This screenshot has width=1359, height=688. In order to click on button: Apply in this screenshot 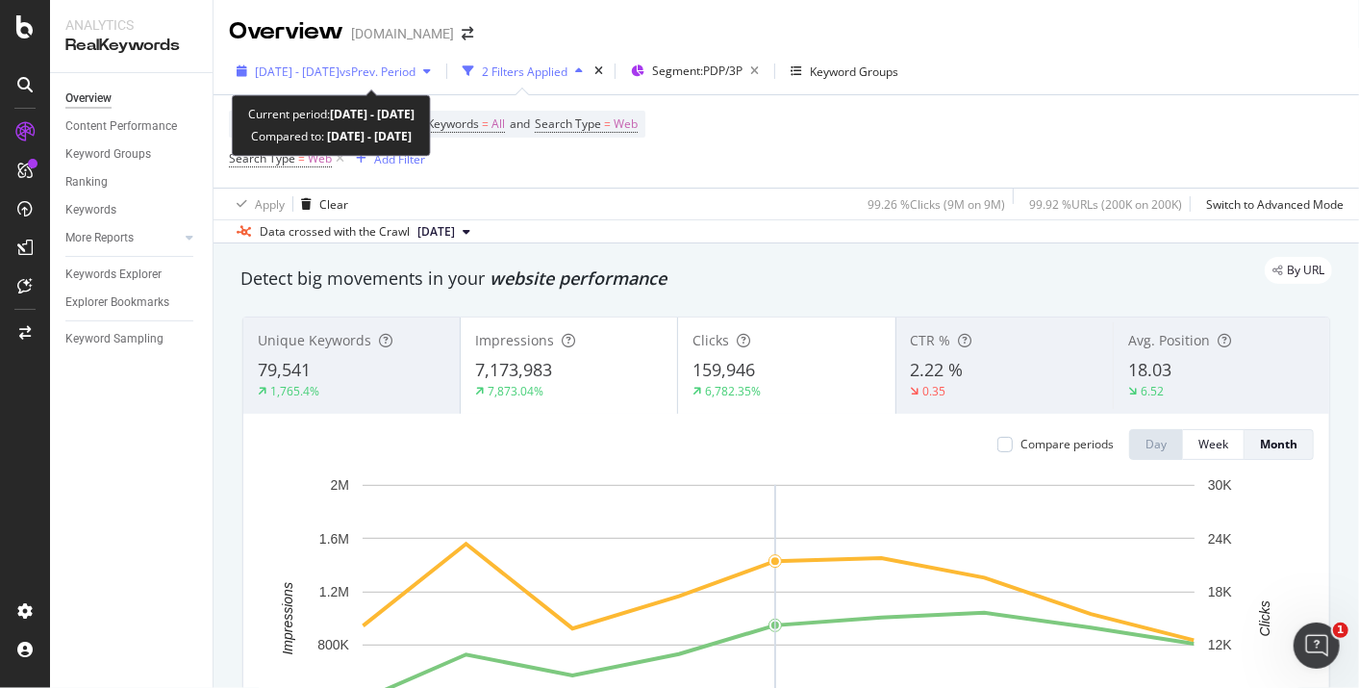, I will do `click(257, 204)`.